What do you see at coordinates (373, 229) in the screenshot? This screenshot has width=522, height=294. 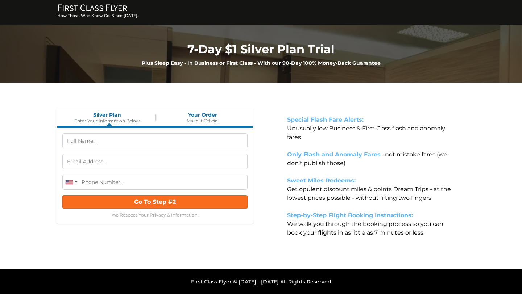 I see `p: We walk you through the booking process so you can book your flights in as little as 7 minutes or...` at bounding box center [373, 229].